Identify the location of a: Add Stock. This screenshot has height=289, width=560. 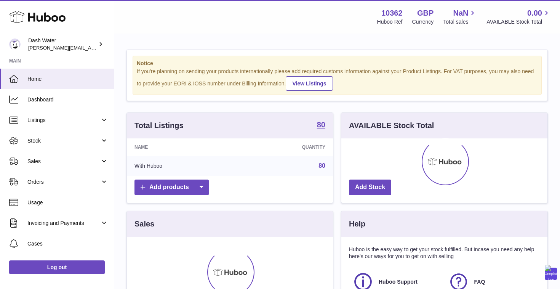
(370, 187).